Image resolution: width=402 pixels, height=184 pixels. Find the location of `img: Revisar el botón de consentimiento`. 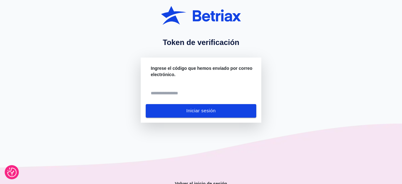

img: Revisar el botón de consentimiento is located at coordinates (12, 172).